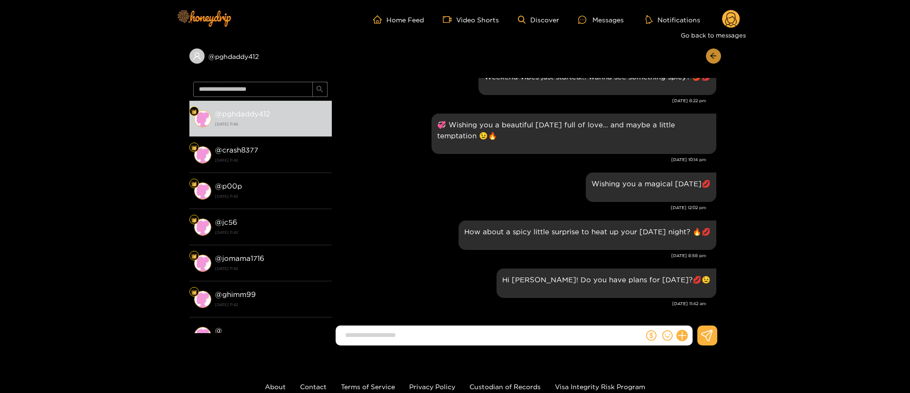  I want to click on div: Aug. 25, 8:58 pm, so click(587, 235).